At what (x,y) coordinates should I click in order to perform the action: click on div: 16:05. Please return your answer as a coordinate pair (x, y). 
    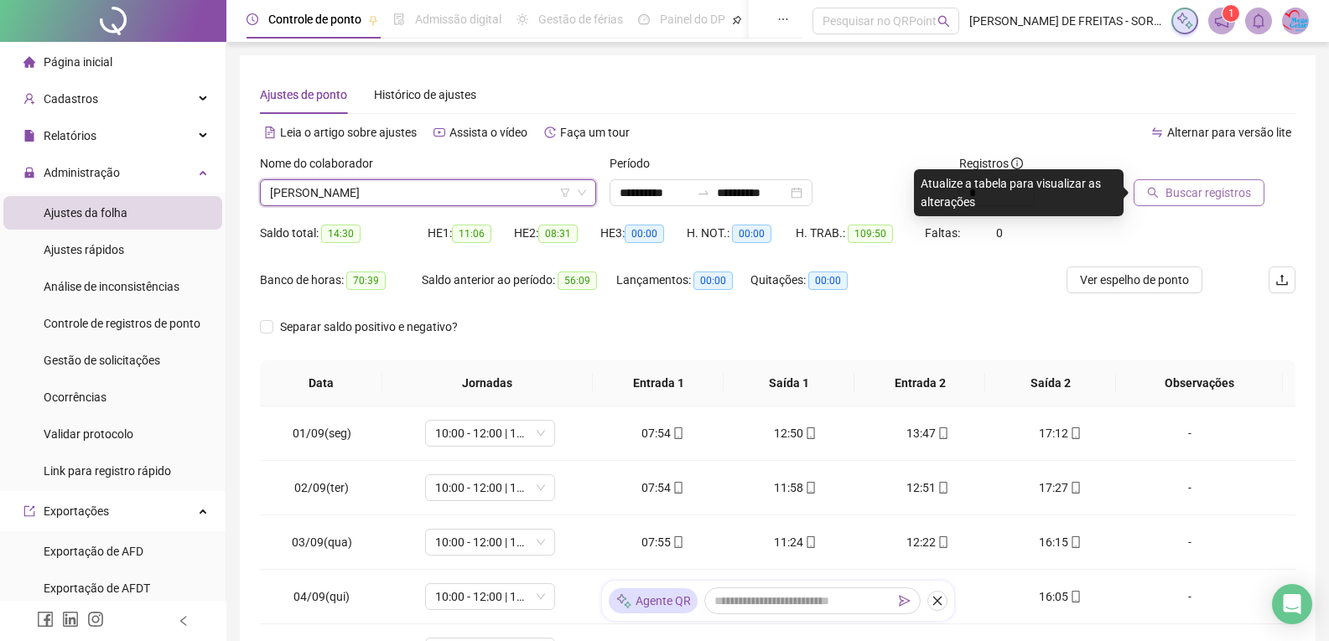
    Looking at the image, I should click on (1060, 597).